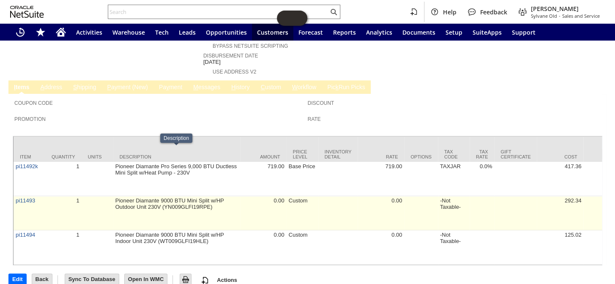 Image resolution: width=615 pixels, height=284 pixels. Describe the element at coordinates (524, 32) in the screenshot. I see `span: Support` at that location.